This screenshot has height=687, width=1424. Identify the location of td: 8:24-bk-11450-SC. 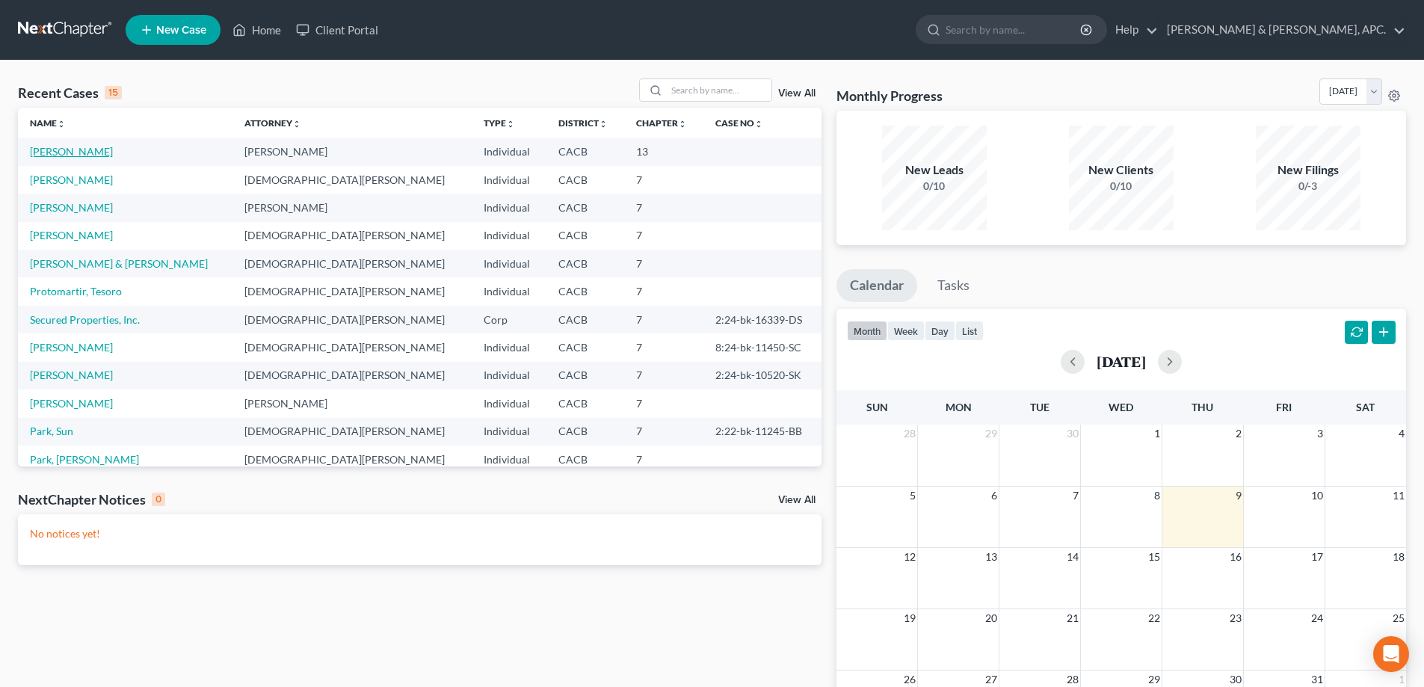
(763, 347).